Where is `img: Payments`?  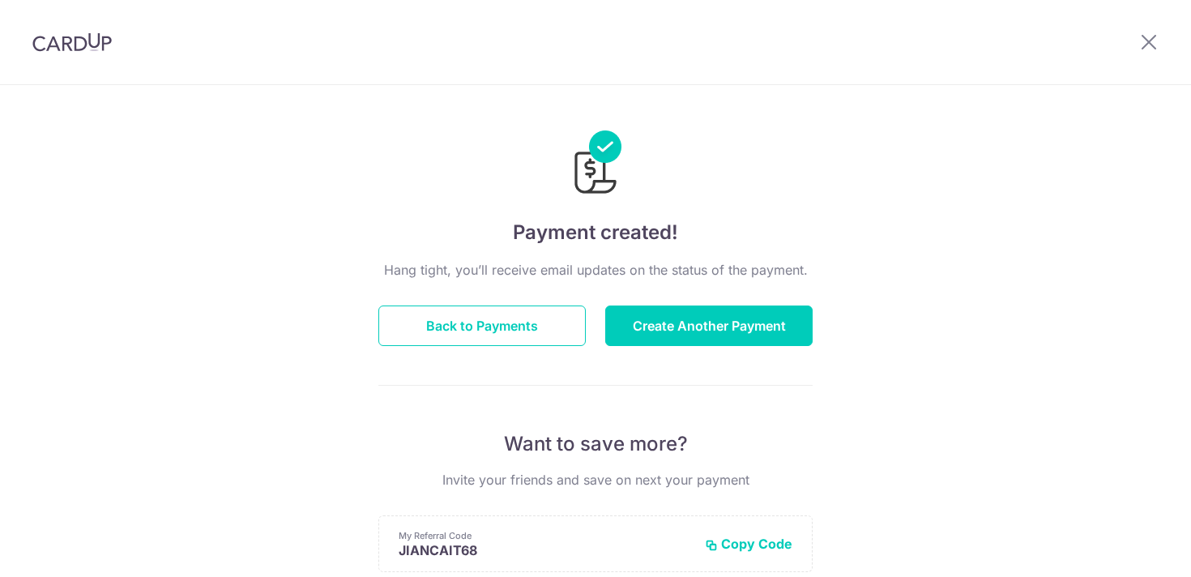 img: Payments is located at coordinates (596, 165).